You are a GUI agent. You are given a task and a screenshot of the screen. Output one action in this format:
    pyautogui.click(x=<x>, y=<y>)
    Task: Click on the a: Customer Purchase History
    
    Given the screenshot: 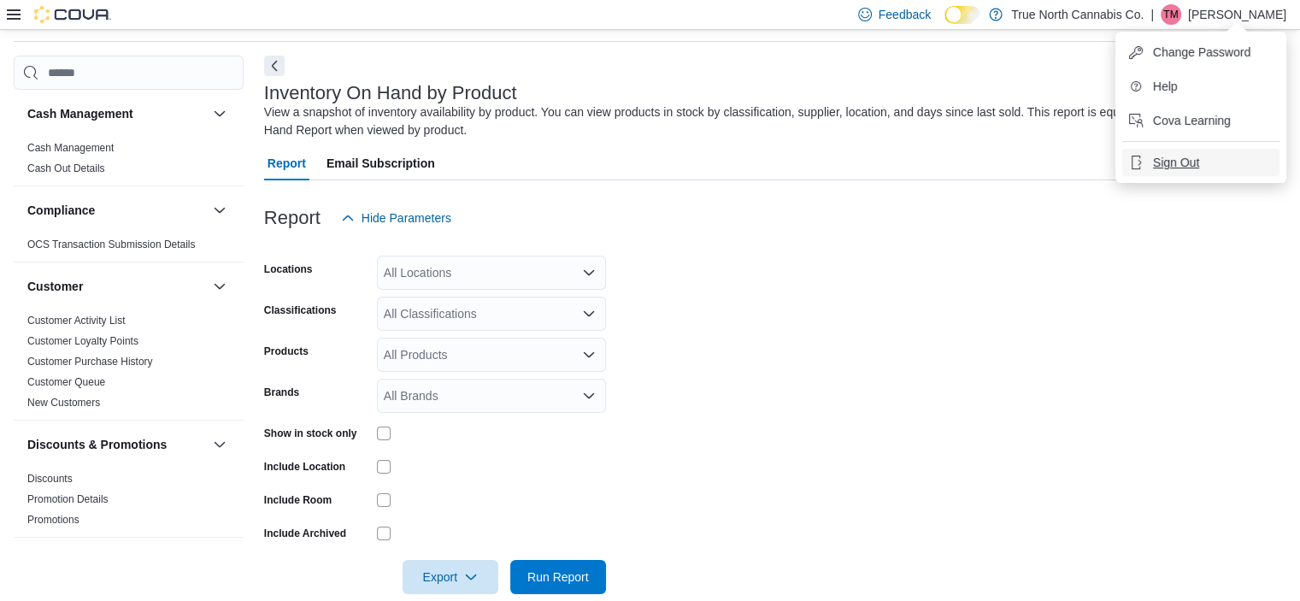 What is the action you would take?
    pyautogui.click(x=90, y=361)
    